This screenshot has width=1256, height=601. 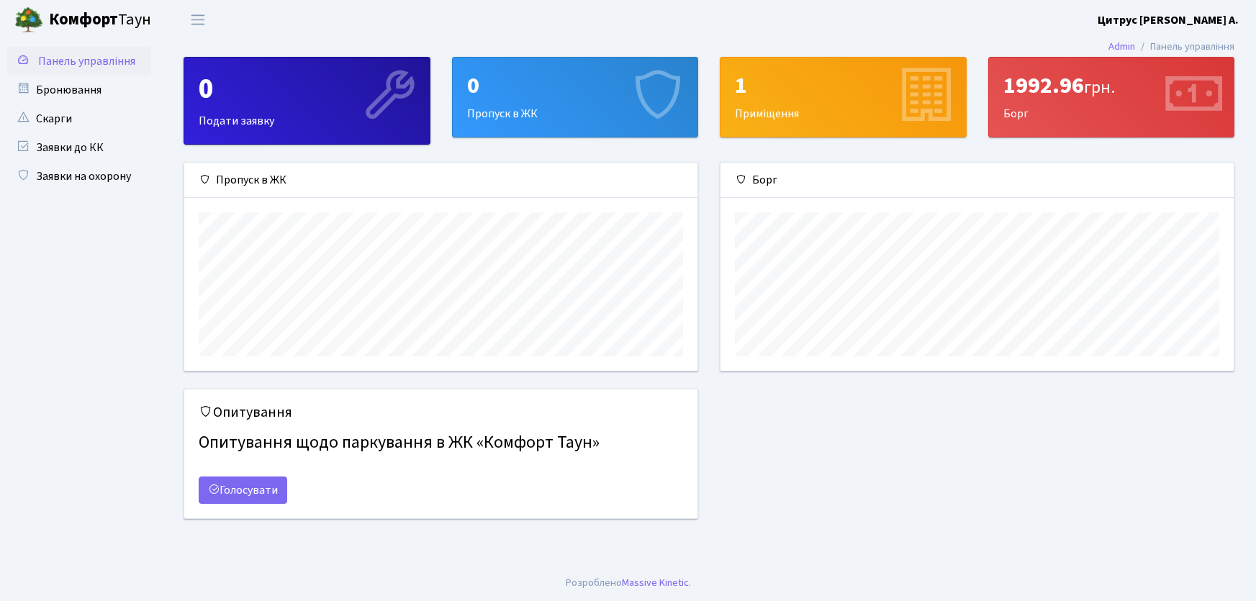 I want to click on div: 1992.96, so click(x=1112, y=86).